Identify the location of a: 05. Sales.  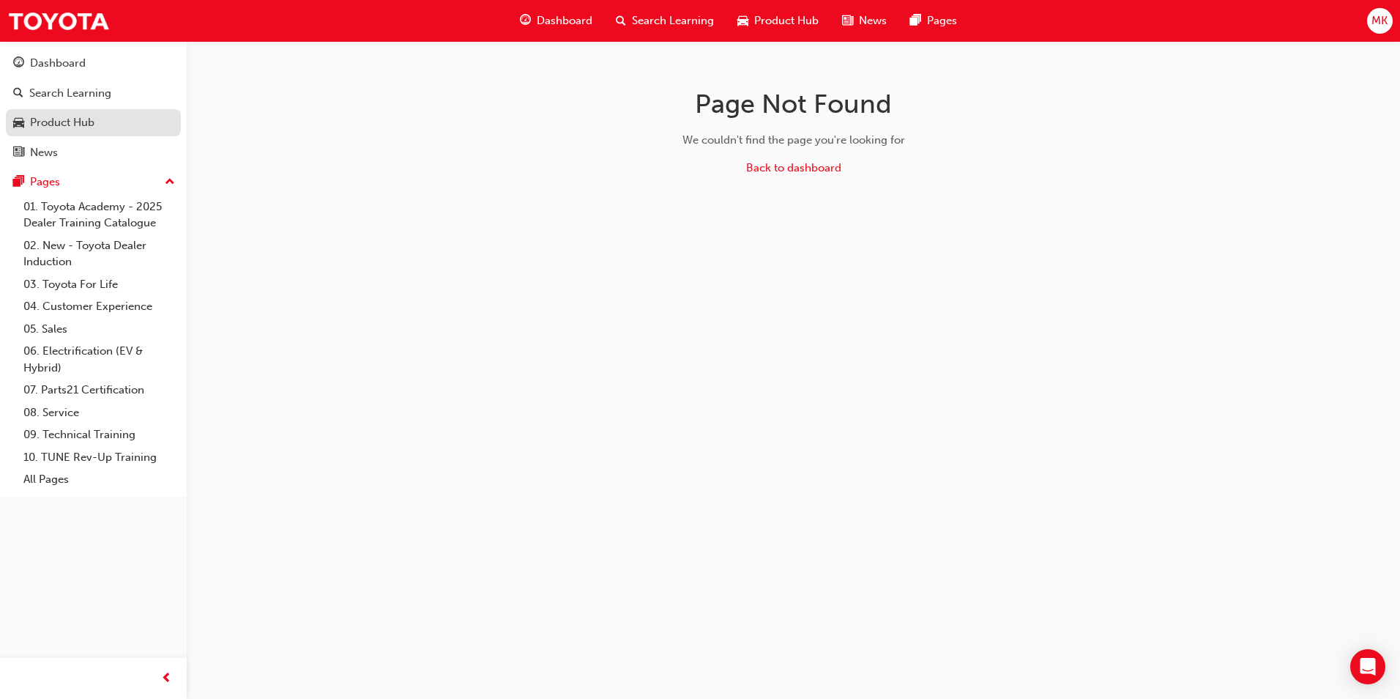
(99, 329).